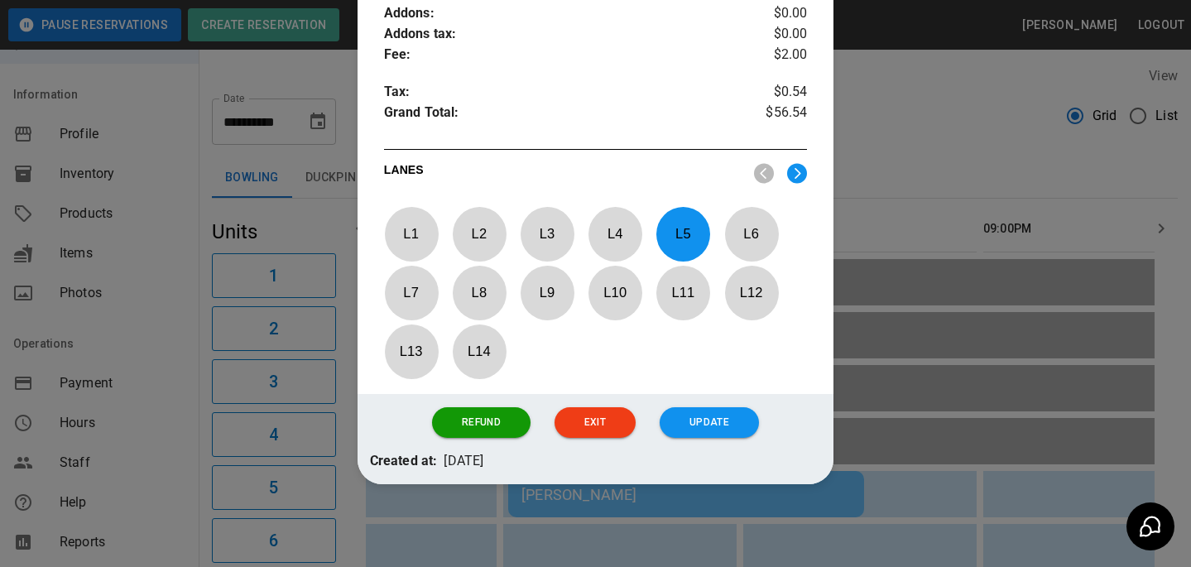 Image resolution: width=1191 pixels, height=567 pixels. I want to click on p: $2.00, so click(772, 55).